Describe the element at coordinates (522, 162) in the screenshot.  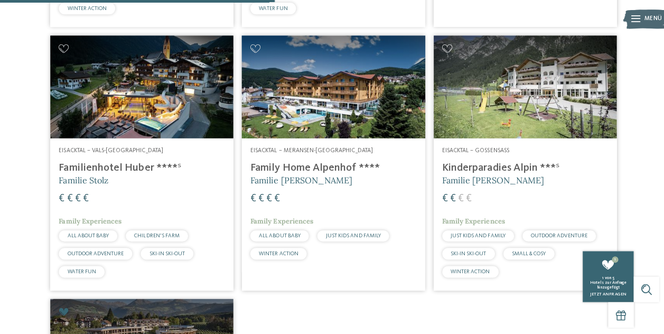
I see `a: Familienhotels gesucht? Hier findet ihr die besten! Eisacktal – Gossensass Kinderparadies Alpin *...` at that location.